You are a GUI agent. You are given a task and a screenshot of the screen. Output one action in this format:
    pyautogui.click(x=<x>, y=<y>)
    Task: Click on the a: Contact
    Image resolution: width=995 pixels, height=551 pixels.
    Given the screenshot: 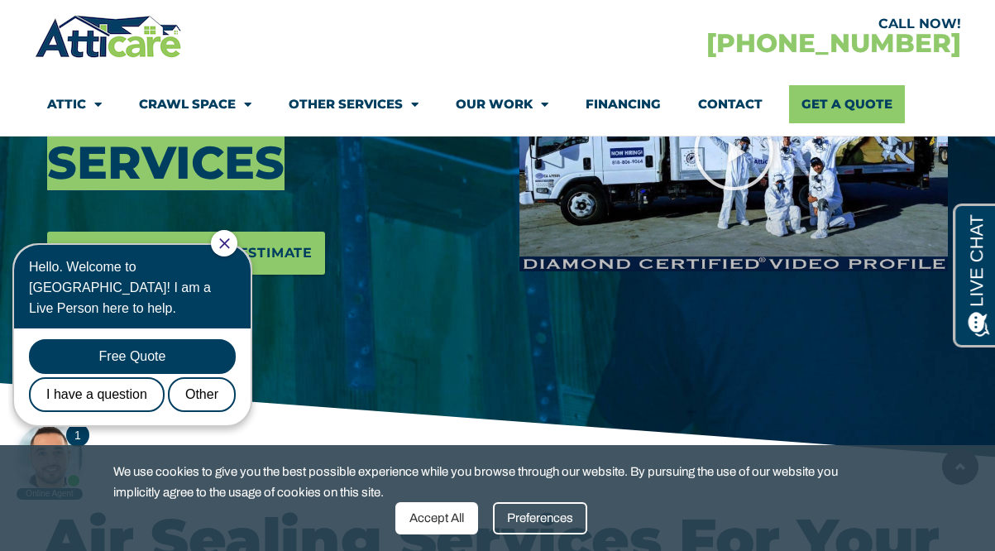 What is the action you would take?
    pyautogui.click(x=730, y=104)
    